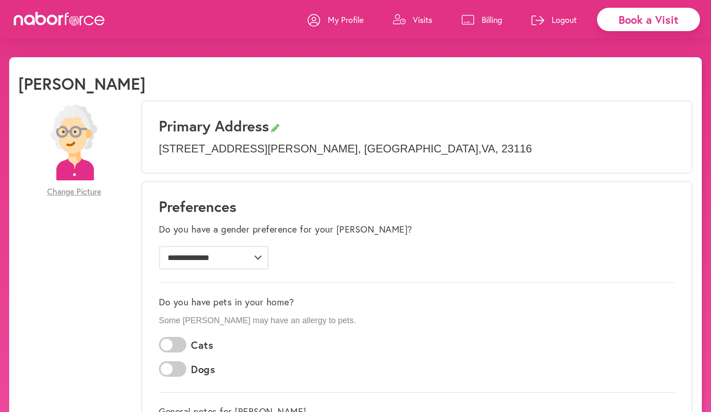 This screenshot has width=711, height=412. I want to click on p: My Profile, so click(346, 20).